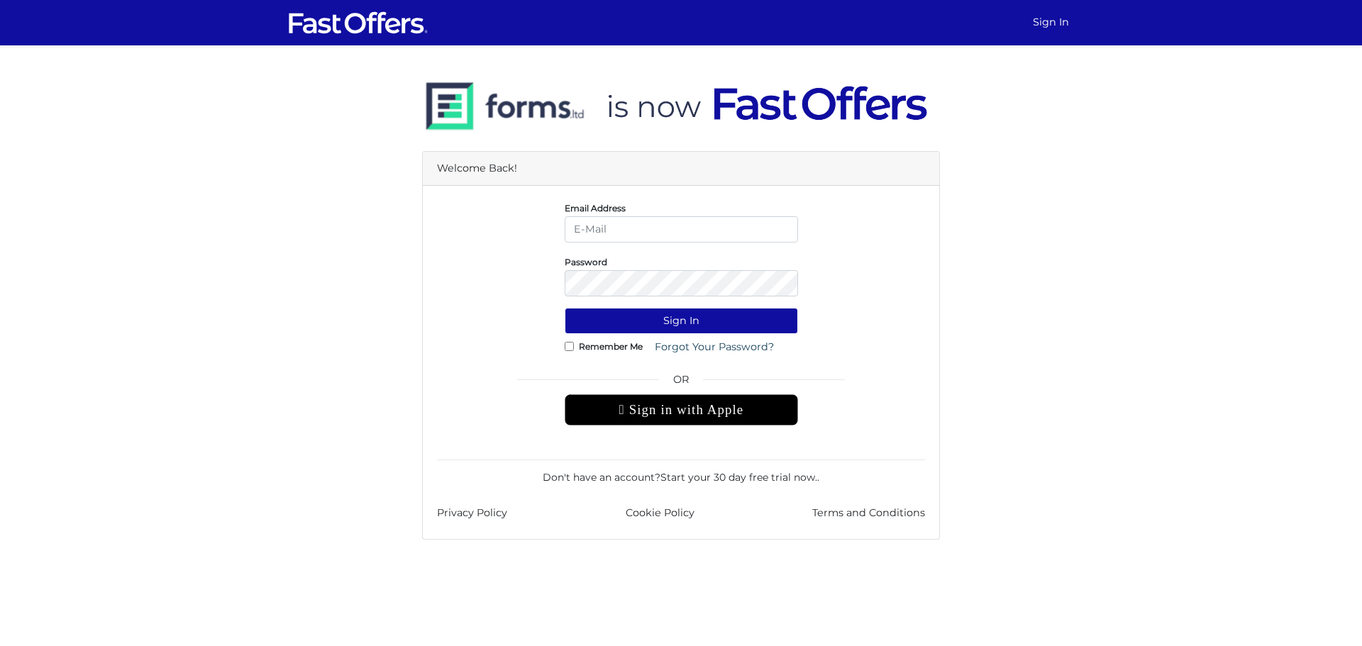 This screenshot has width=1362, height=646. I want to click on span: OR, so click(681, 383).